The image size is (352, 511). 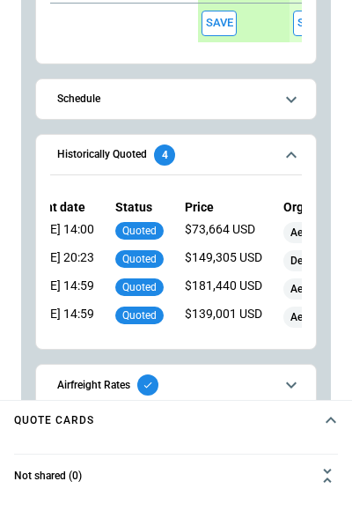 What do you see at coordinates (102, 154) in the screenshot?
I see `h6: Historically Quoted` at bounding box center [102, 154].